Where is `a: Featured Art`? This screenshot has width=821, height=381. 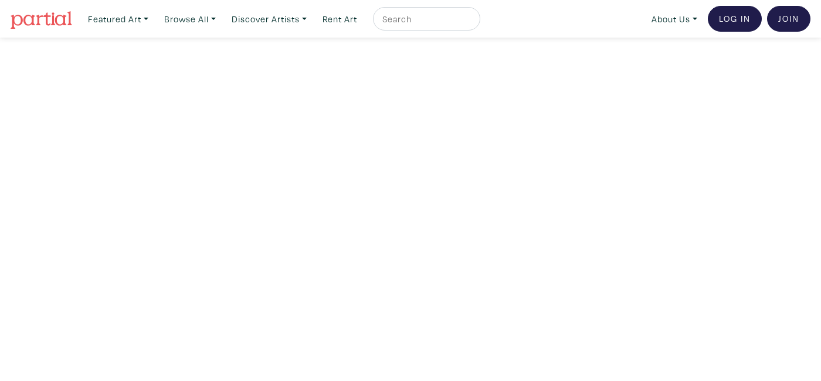
a: Featured Art is located at coordinates (118, 19).